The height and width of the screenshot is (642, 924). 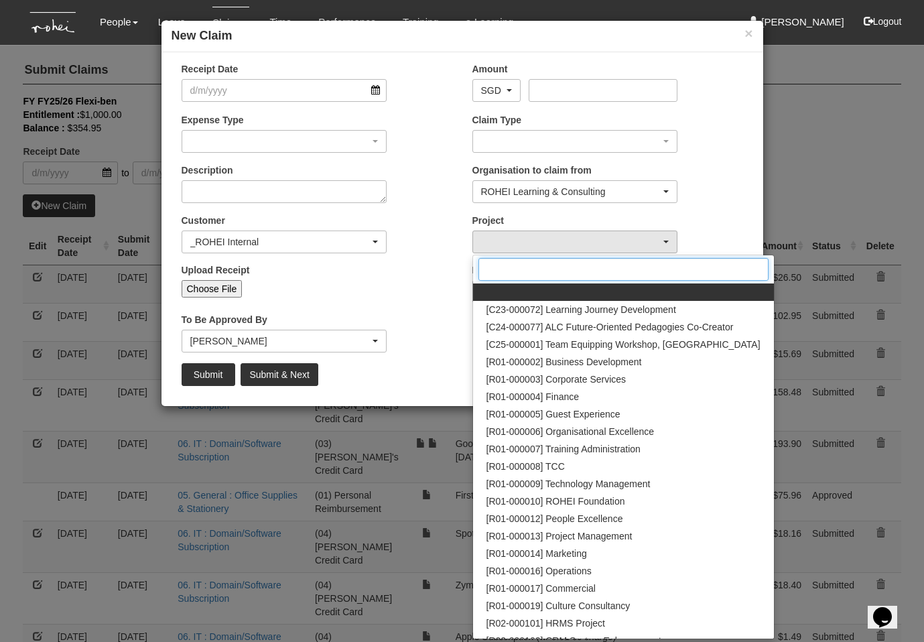 I want to click on span: [R01-000016] Operations, so click(x=539, y=571).